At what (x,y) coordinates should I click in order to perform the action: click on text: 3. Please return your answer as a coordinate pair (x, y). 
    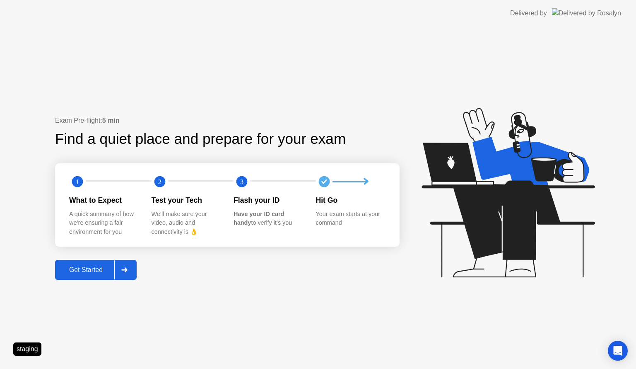
    Looking at the image, I should click on (242, 181).